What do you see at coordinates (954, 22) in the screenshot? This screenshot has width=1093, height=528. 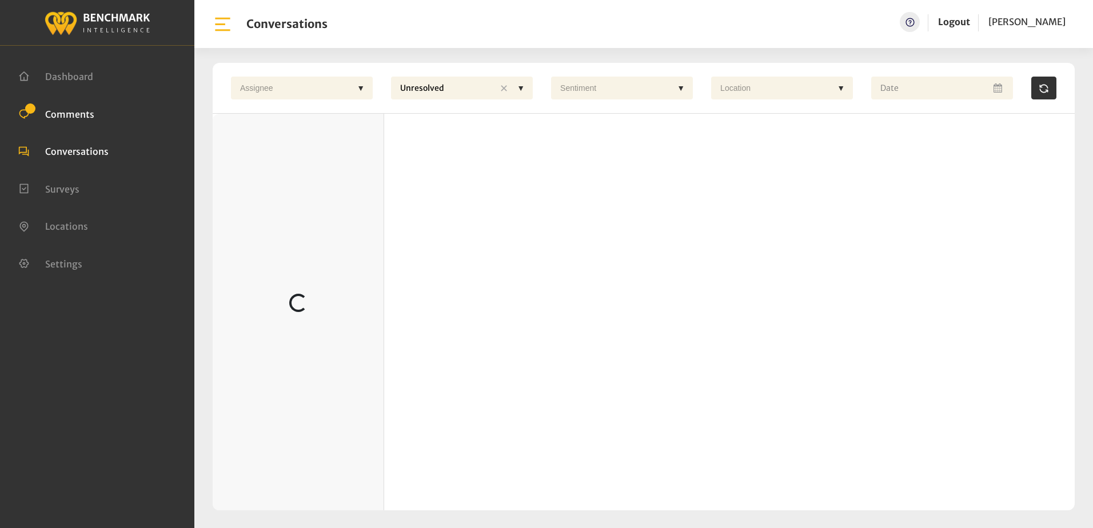 I see `a: Logout` at bounding box center [954, 22].